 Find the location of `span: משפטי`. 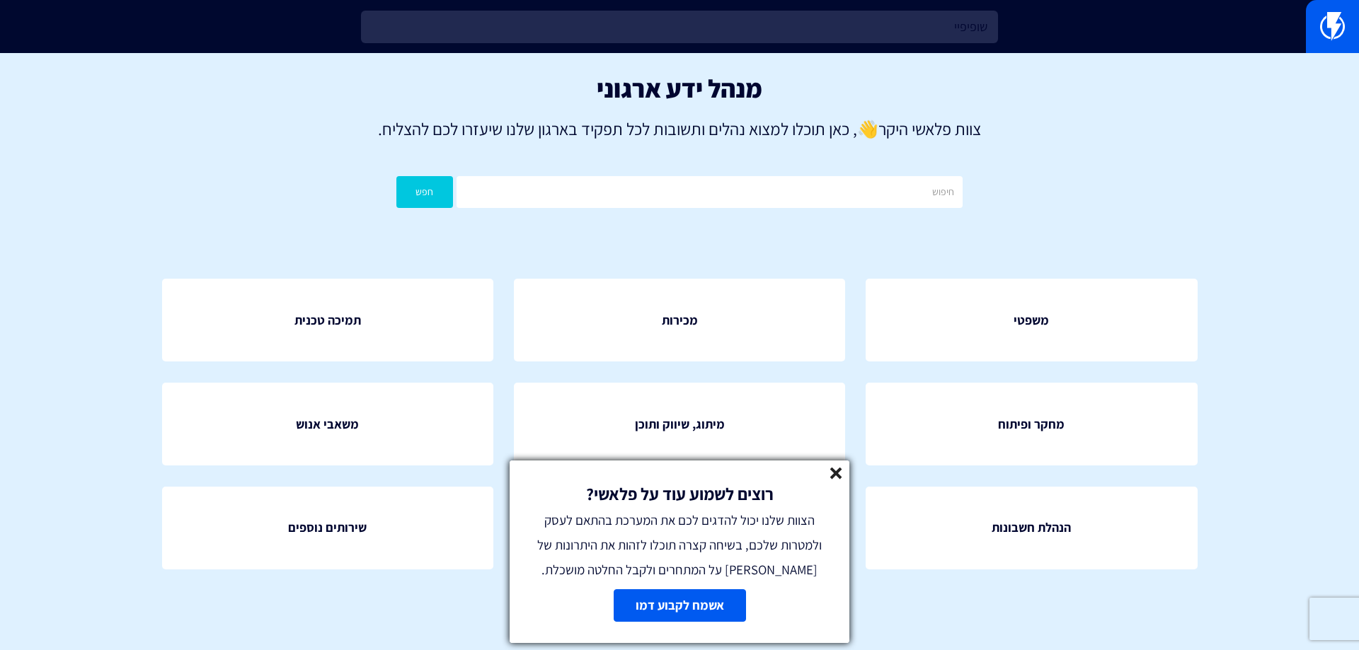

span: משפטי is located at coordinates (1031, 321).